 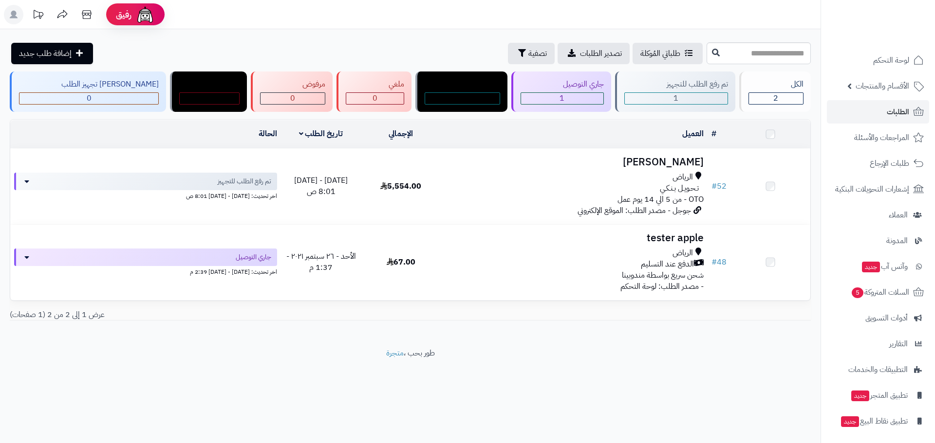 What do you see at coordinates (462, 84) in the screenshot?
I see `div: تم التوصبل` at bounding box center [462, 84].